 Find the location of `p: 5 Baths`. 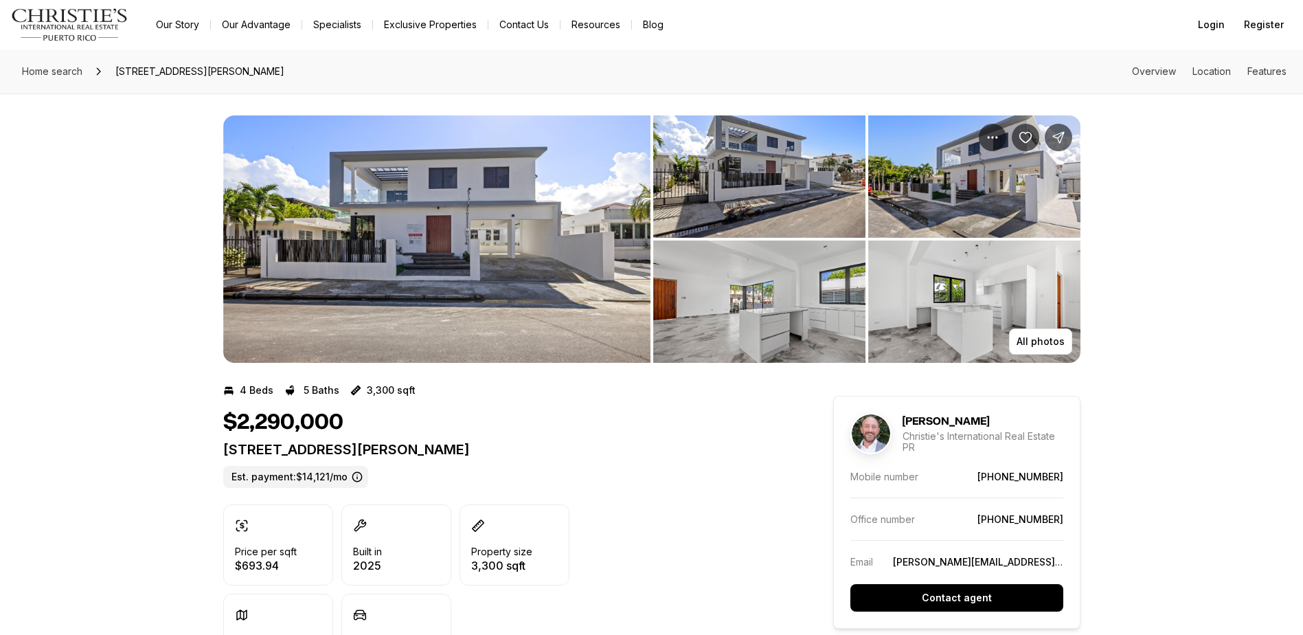

p: 5 Baths is located at coordinates (321, 390).